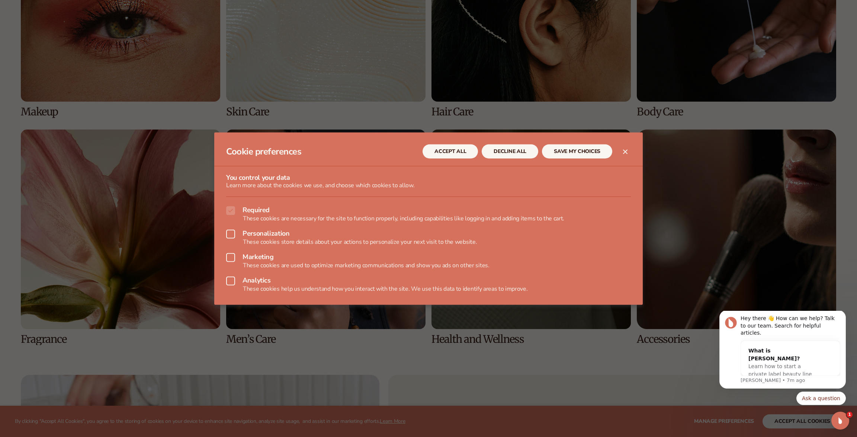 Image resolution: width=857 pixels, height=437 pixels. Describe the element at coordinates (82, 15) in the screenshot. I see `div: Hey there 👋 How can we help? Talk to our team. Search for helpful articles.` at that location.